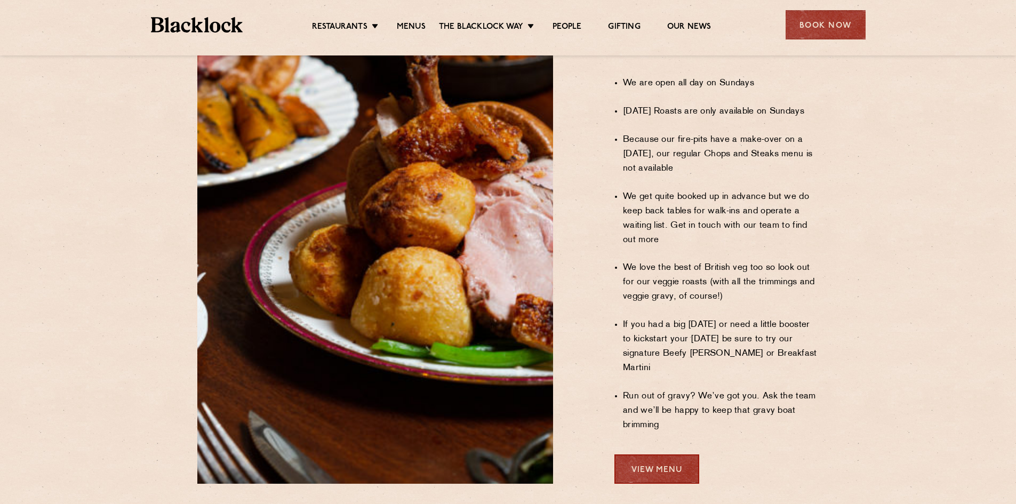 This screenshot has height=504, width=1016. Describe the element at coordinates (567, 28) in the screenshot. I see `a: People` at that location.